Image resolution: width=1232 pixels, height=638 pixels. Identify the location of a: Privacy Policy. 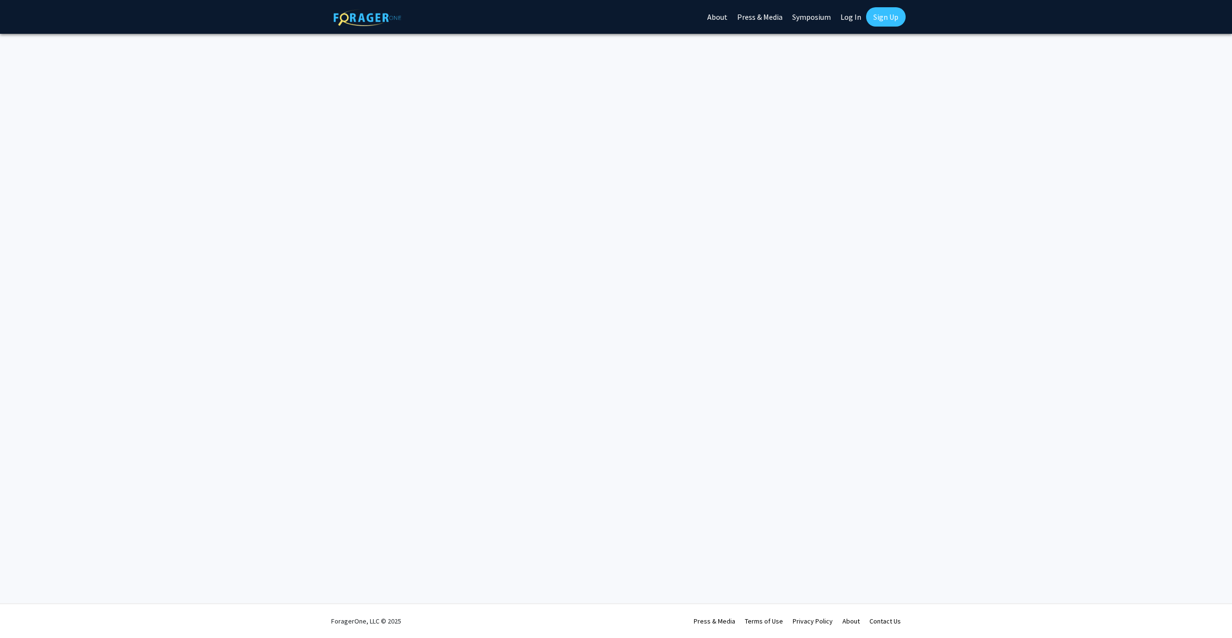
(813, 621).